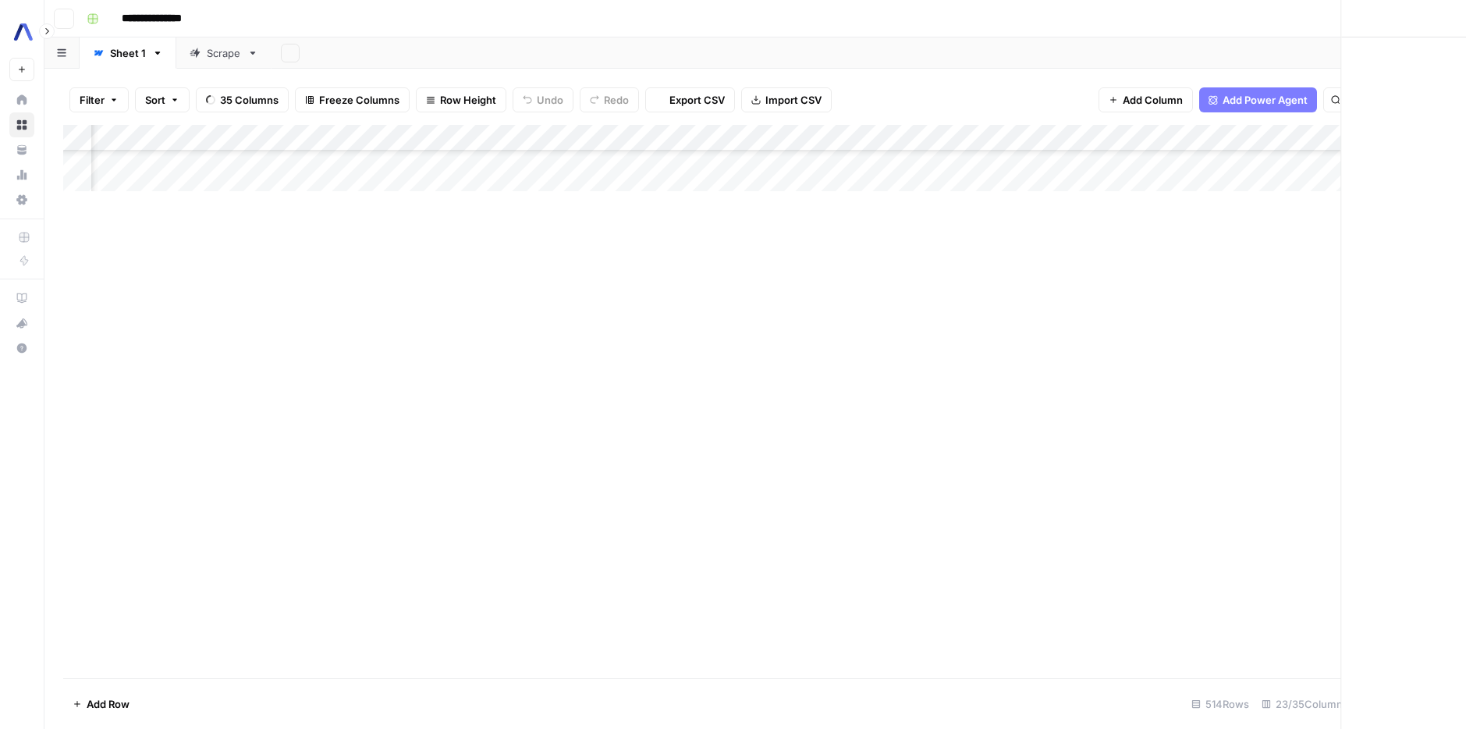 This screenshot has height=729, width=1466. Describe the element at coordinates (162, 100) in the screenshot. I see `button: Sort` at that location.